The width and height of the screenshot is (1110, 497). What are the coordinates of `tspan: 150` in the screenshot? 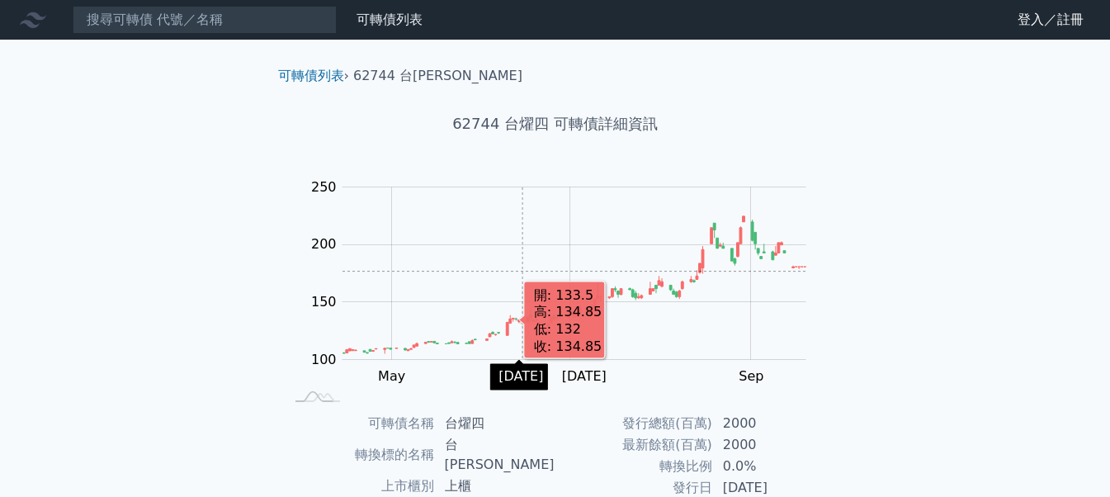 It's located at (323, 301).